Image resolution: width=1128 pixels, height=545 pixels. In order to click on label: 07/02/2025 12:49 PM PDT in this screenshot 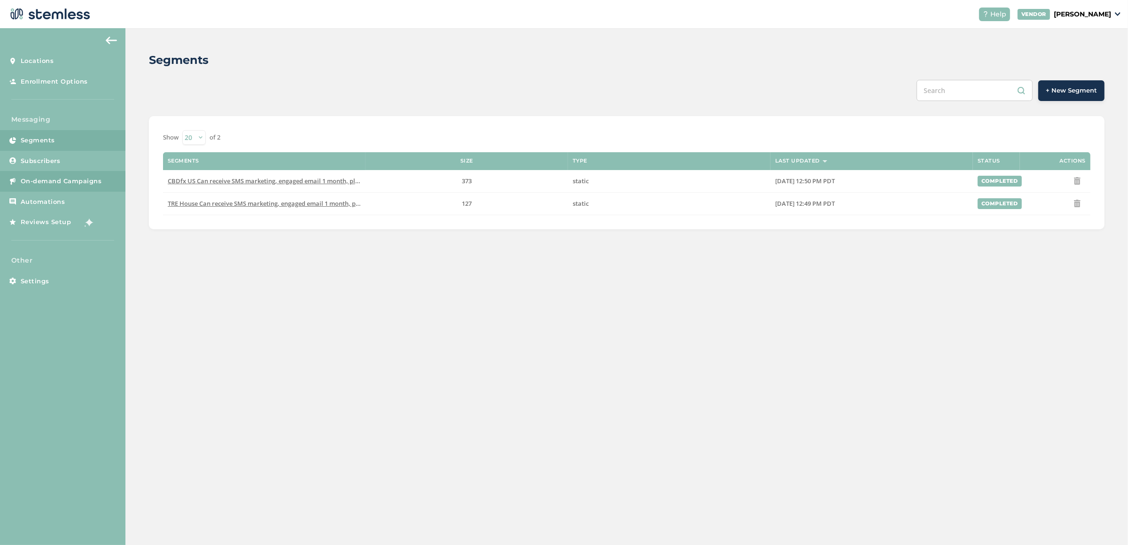, I will do `click(871, 203)`.